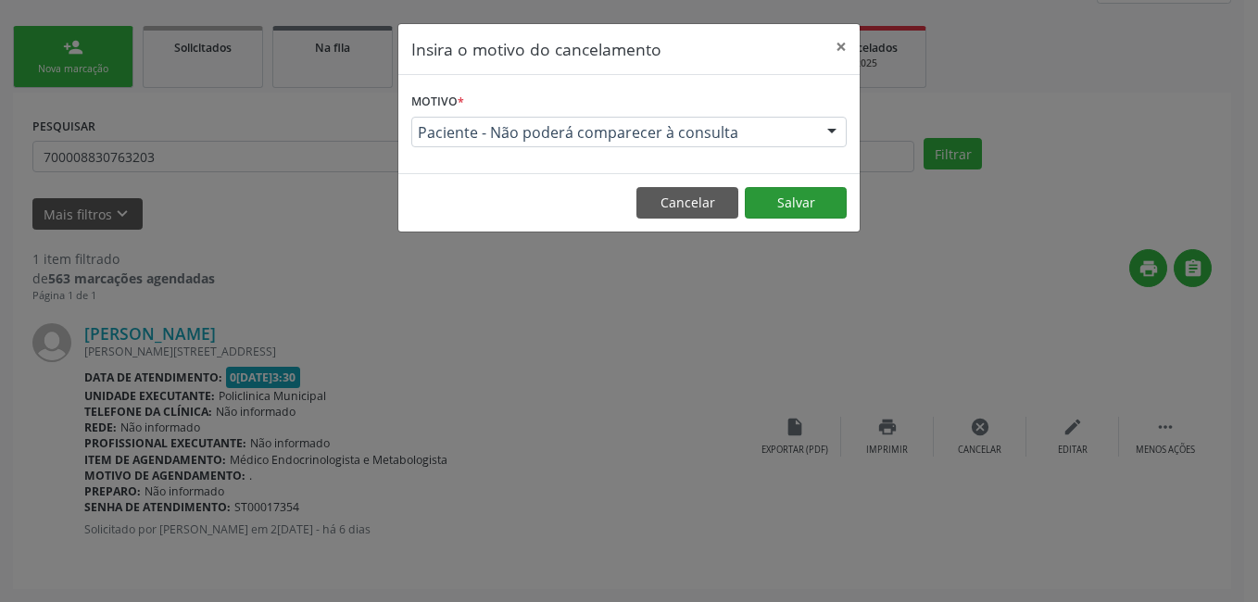 Image resolution: width=1258 pixels, height=602 pixels. Describe the element at coordinates (687, 203) in the screenshot. I see `button: Cancelar` at that location.